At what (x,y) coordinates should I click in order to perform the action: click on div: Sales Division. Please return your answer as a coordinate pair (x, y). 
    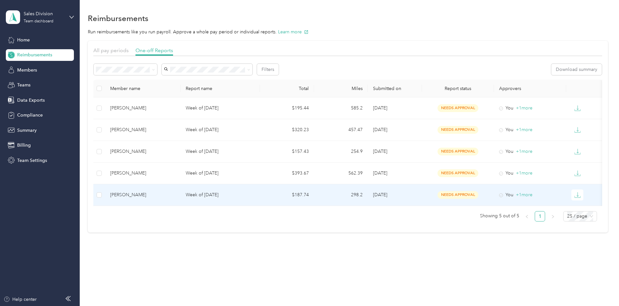
    Looking at the image, I should click on (44, 14).